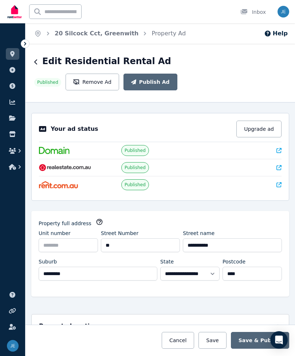 The width and height of the screenshot is (295, 356). What do you see at coordinates (68, 326) in the screenshot?
I see `h5: Property Location` at bounding box center [68, 326].